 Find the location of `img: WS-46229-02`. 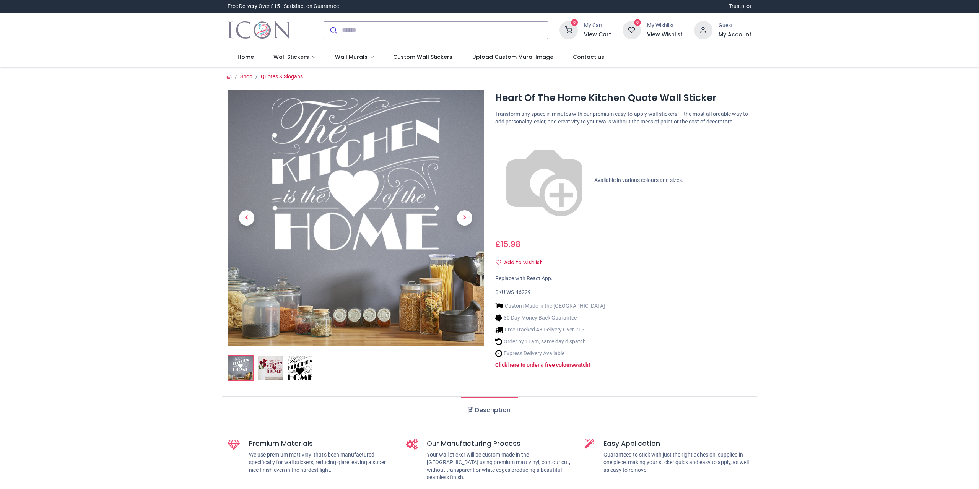

img: WS-46229-02 is located at coordinates (270, 368).